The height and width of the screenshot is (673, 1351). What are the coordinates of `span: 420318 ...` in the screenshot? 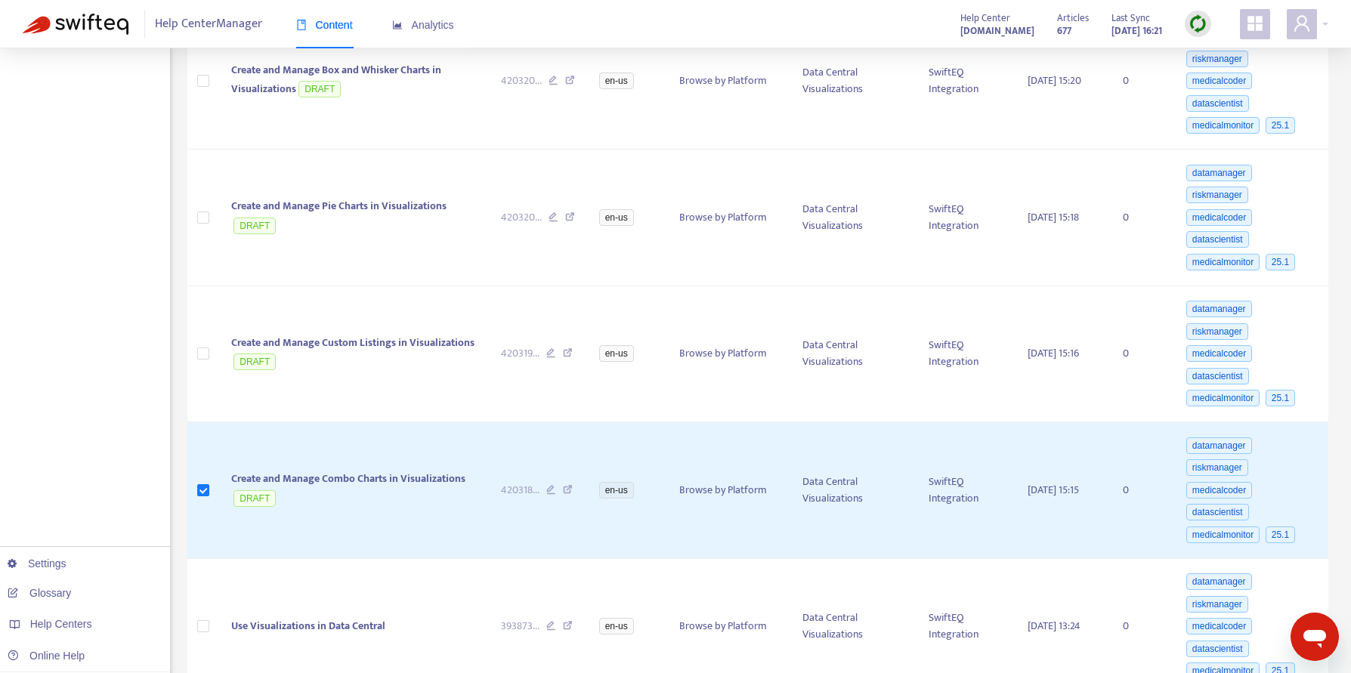 It's located at (520, 490).